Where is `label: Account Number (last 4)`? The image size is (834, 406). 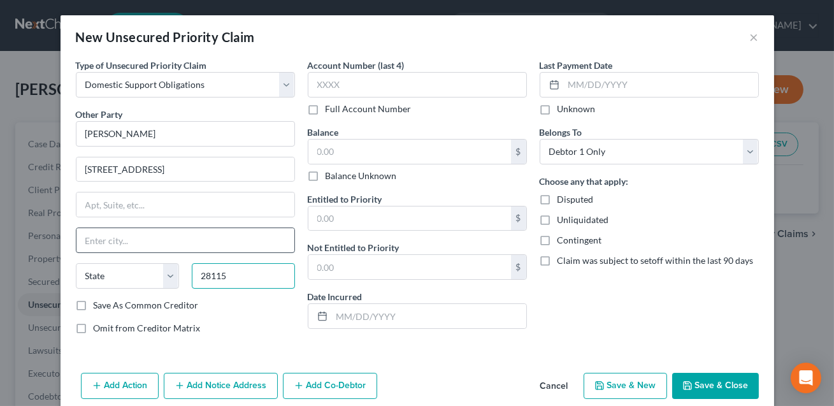 label: Account Number (last 4) is located at coordinates (356, 65).